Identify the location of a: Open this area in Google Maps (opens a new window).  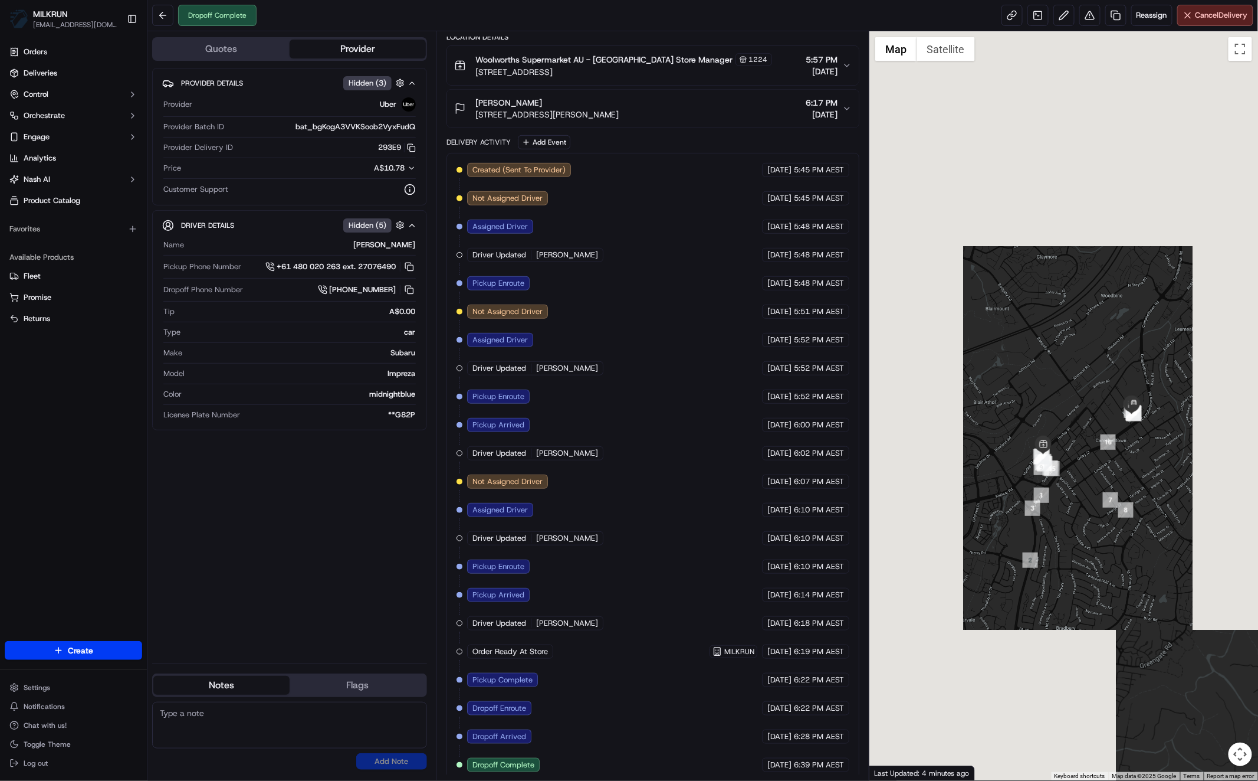
(892, 772).